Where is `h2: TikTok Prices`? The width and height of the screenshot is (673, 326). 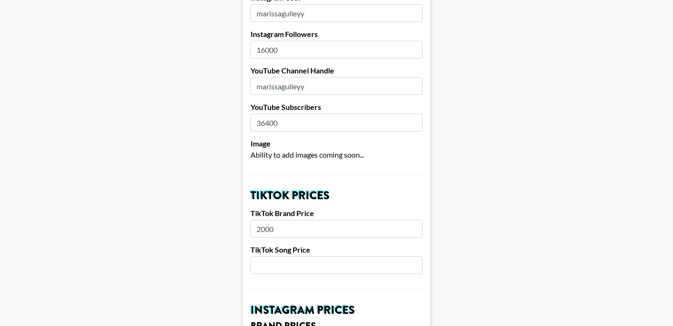 h2: TikTok Prices is located at coordinates (337, 195).